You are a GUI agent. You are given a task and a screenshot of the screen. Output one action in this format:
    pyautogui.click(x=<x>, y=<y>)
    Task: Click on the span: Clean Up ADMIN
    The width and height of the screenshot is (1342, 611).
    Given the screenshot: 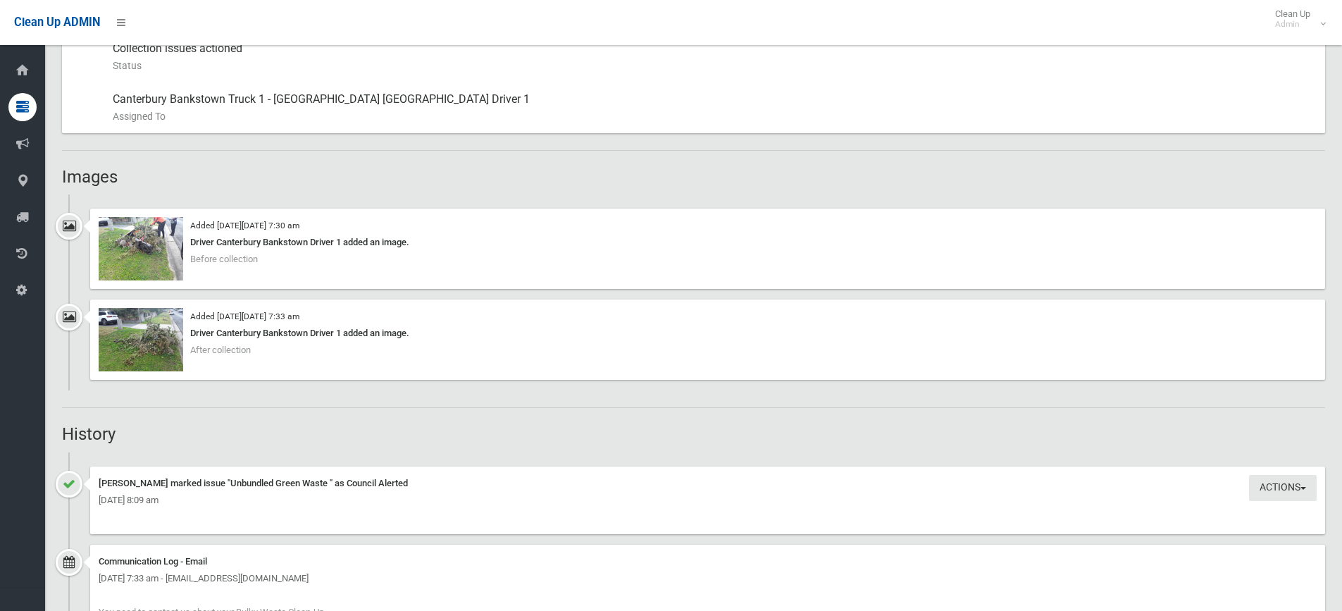 What is the action you would take?
    pyautogui.click(x=57, y=22)
    